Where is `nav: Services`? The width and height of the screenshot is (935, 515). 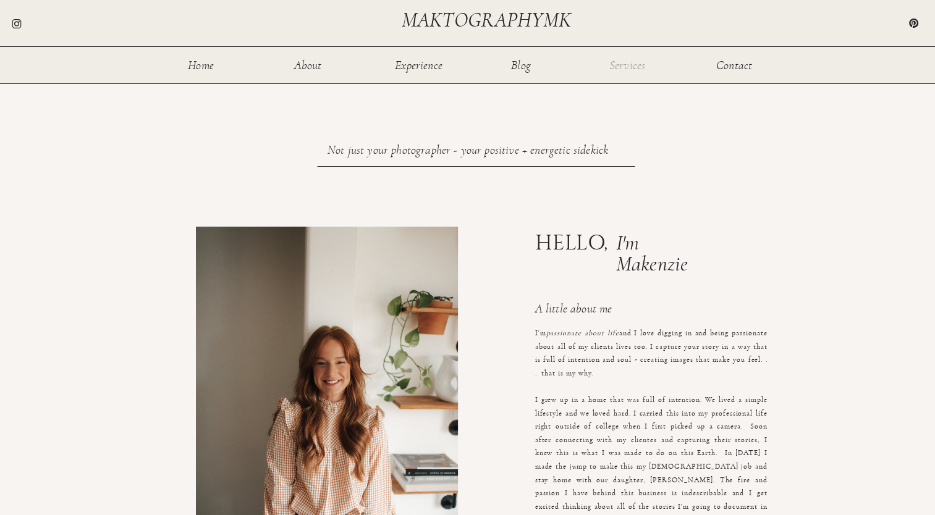 nav: Services is located at coordinates (627, 64).